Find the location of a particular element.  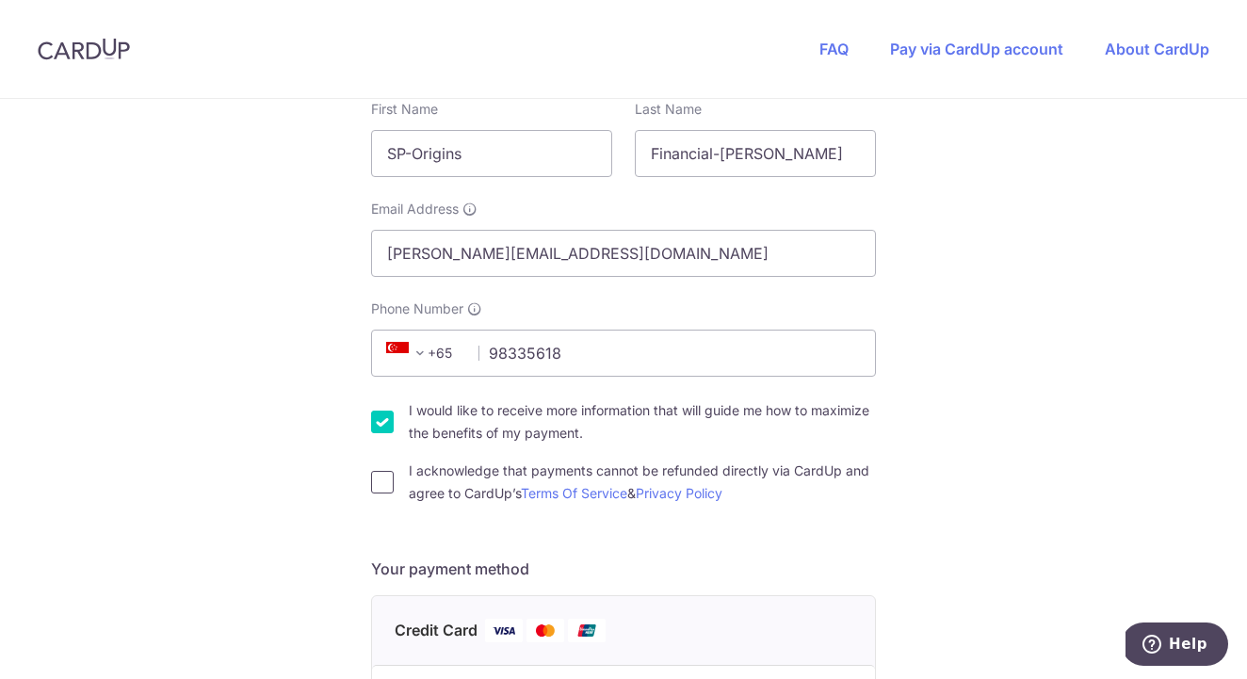

img: Union Pay is located at coordinates (587, 630).